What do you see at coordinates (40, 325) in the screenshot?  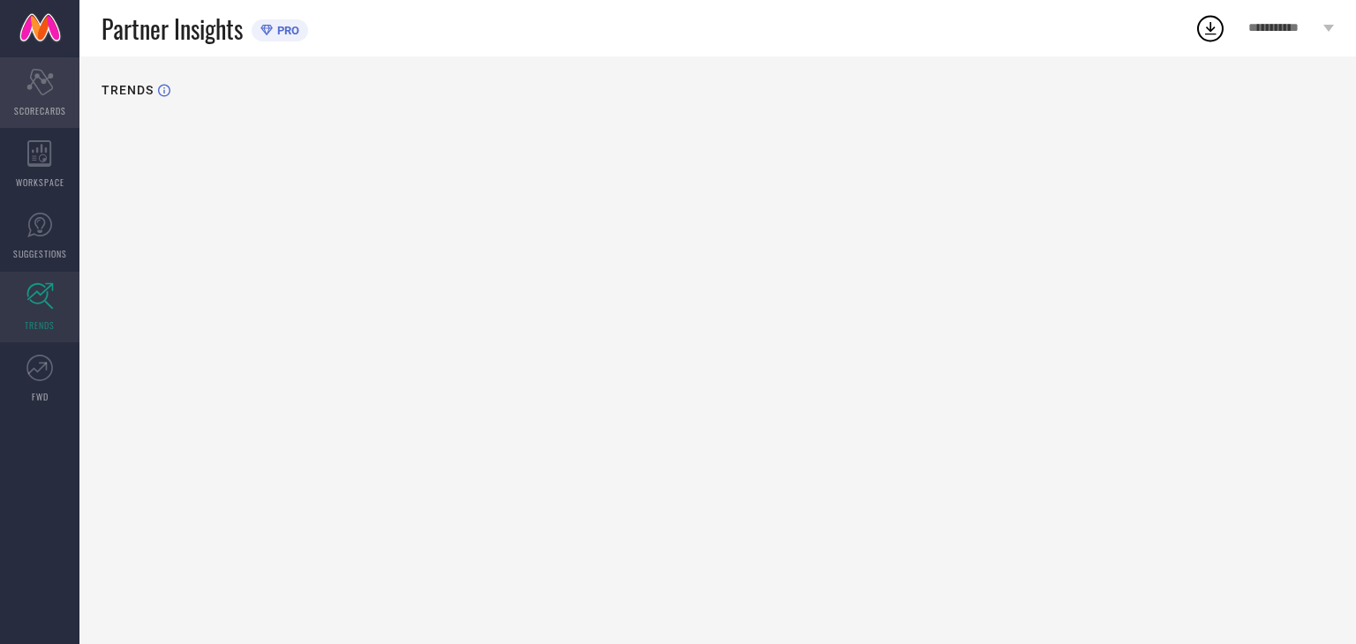 I see `span: TRENDS` at bounding box center [40, 325].